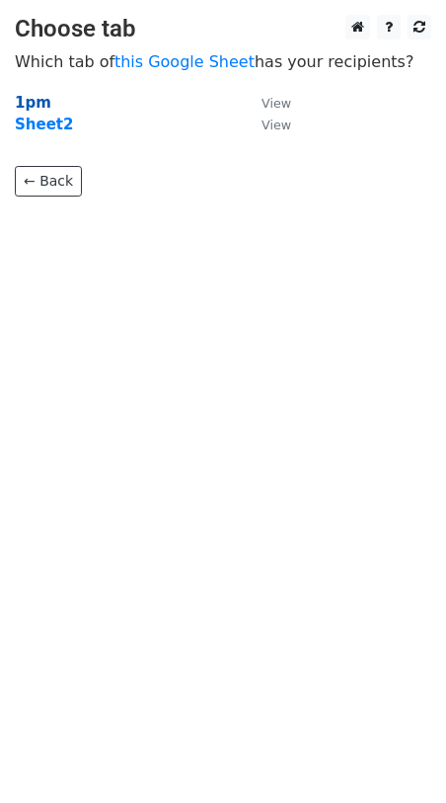  What do you see at coordinates (397, 755) in the screenshot?
I see `div: Chat Widget` at bounding box center [397, 755].